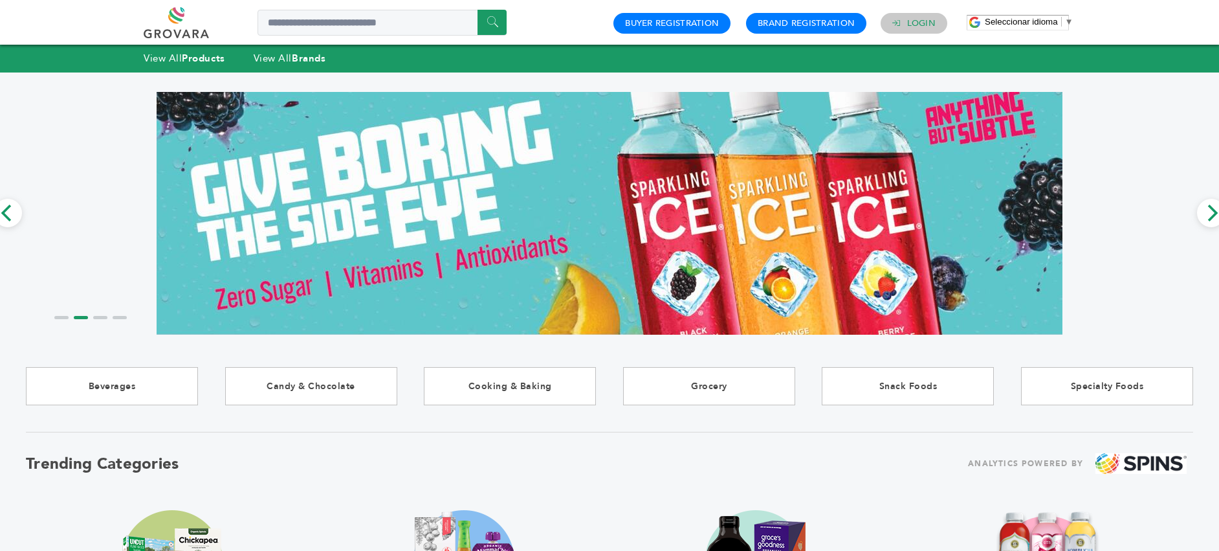 This screenshot has width=1219, height=551. I want to click on li: Page dot 1, so click(61, 317).